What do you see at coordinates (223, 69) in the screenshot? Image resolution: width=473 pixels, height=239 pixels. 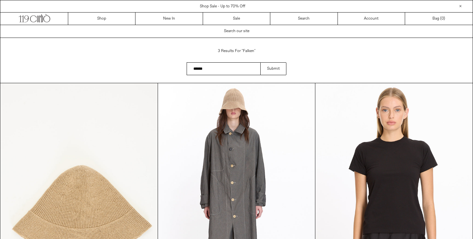 I see `input: Search` at bounding box center [223, 69].